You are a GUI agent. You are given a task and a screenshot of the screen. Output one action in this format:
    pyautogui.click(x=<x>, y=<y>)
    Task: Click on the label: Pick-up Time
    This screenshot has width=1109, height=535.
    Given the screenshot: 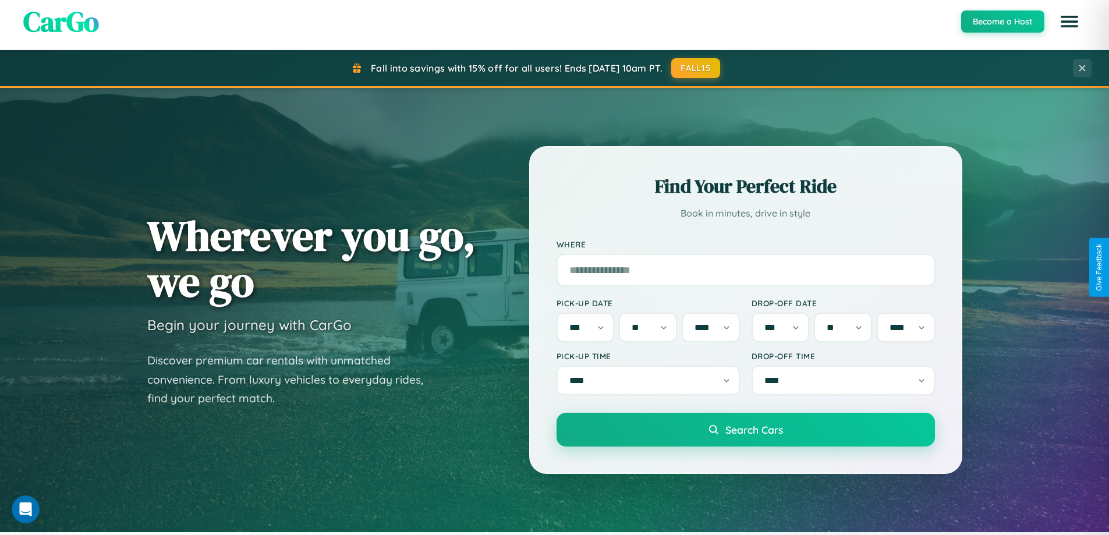 What is the action you would take?
    pyautogui.click(x=648, y=356)
    